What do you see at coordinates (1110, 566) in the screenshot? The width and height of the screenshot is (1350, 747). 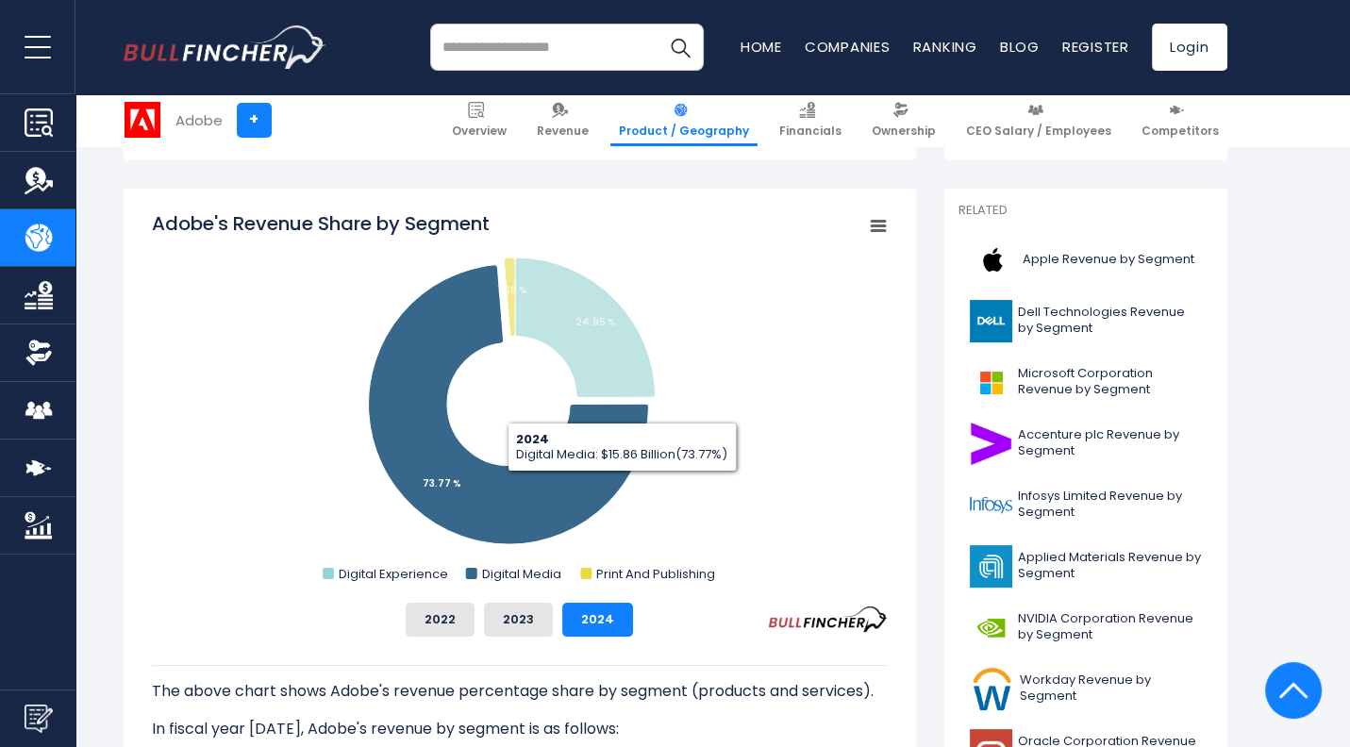 I see `span: Applied Materials Revenue by Segment` at bounding box center [1110, 566].